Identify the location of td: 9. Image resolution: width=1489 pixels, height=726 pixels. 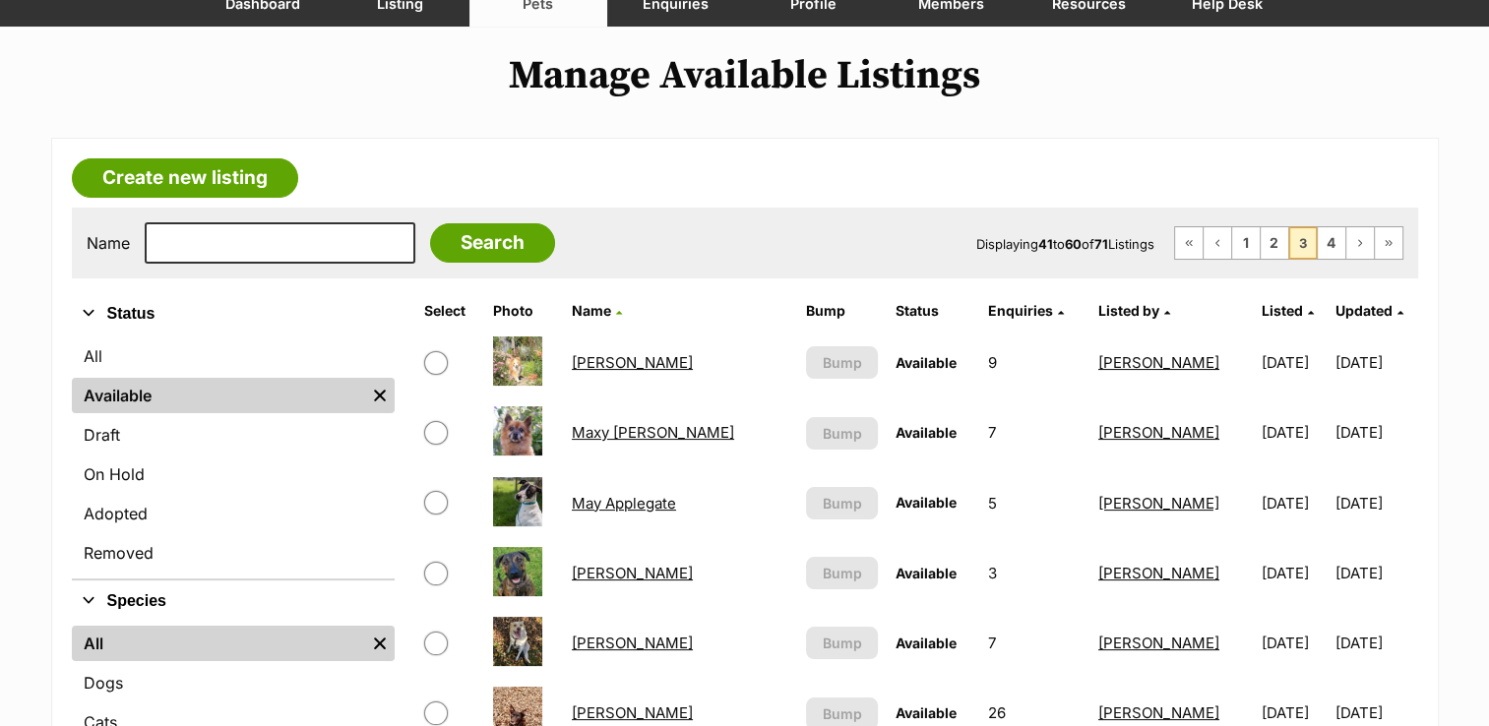
(1034, 362).